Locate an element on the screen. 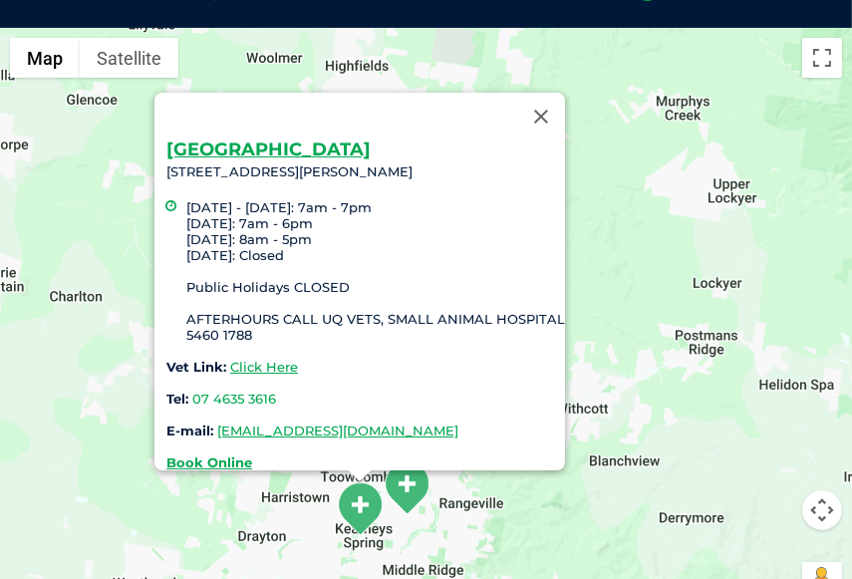 The width and height of the screenshot is (852, 579). button: Show street map is located at coordinates (45, 58).